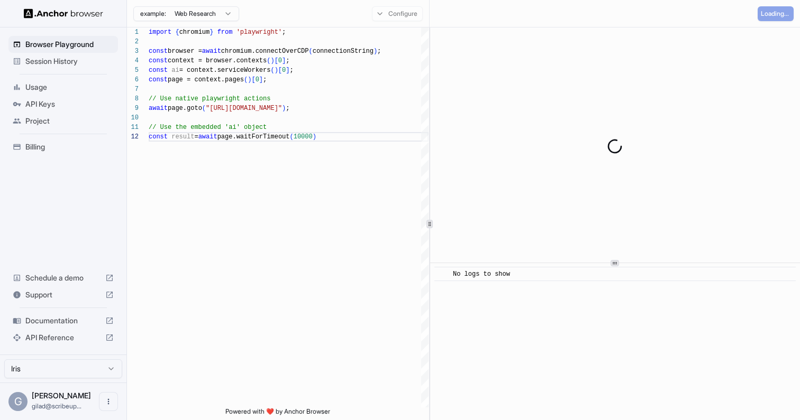 The image size is (800, 420). Describe the element at coordinates (61, 396) in the screenshot. I see `span: Gilad Spitzer` at that location.